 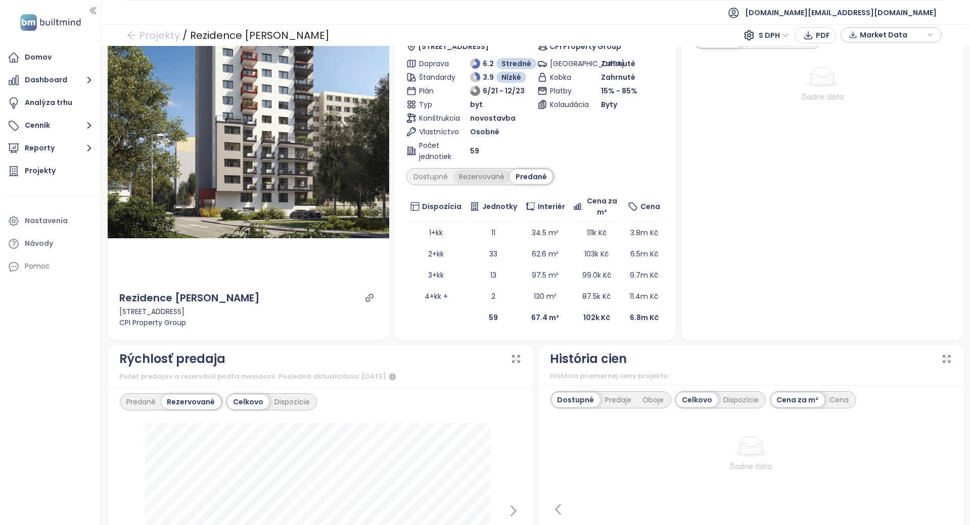 I want to click on a: arrow-left Projekty, so click(x=153, y=35).